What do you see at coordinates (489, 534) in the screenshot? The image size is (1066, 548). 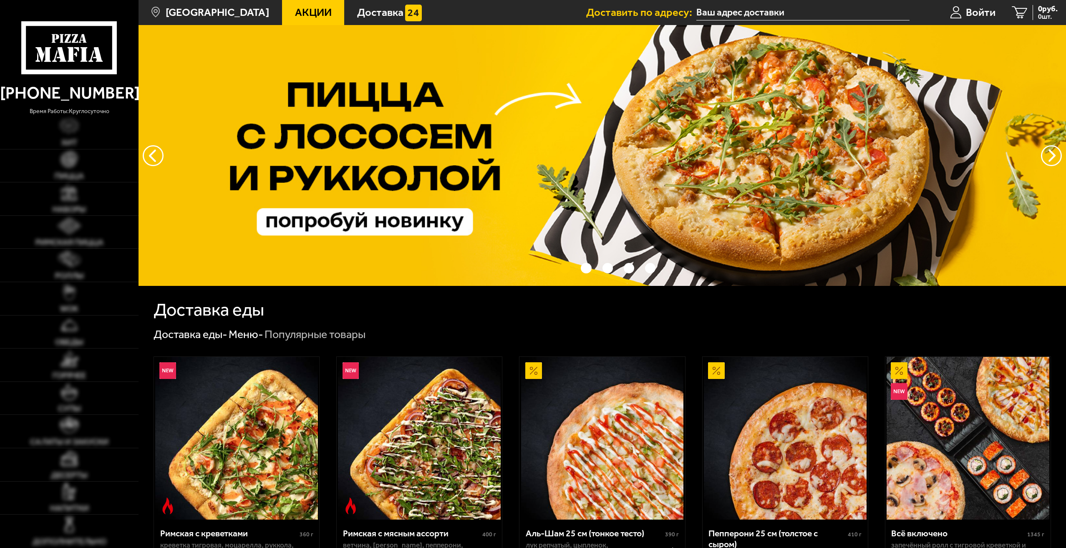 I see `span: 400 г` at bounding box center [489, 534].